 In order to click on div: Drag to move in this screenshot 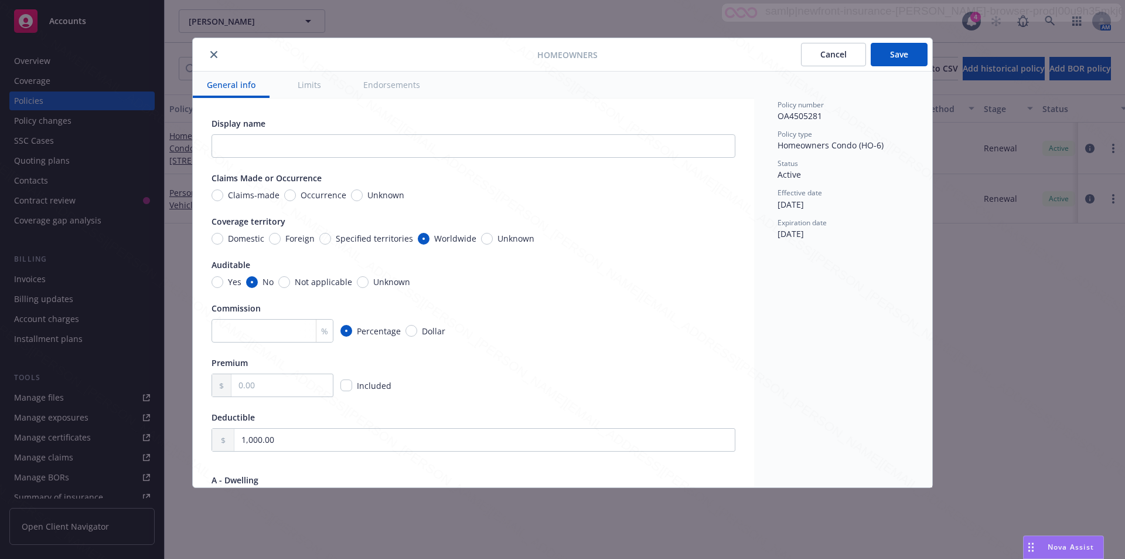, I will do `click(1031, 547)`.